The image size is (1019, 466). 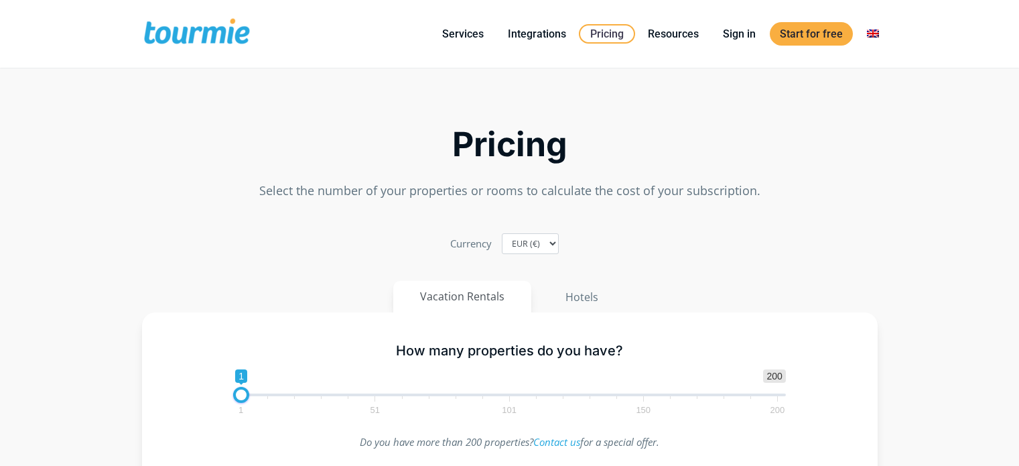 I want to click on h2: Pricing, so click(x=510, y=144).